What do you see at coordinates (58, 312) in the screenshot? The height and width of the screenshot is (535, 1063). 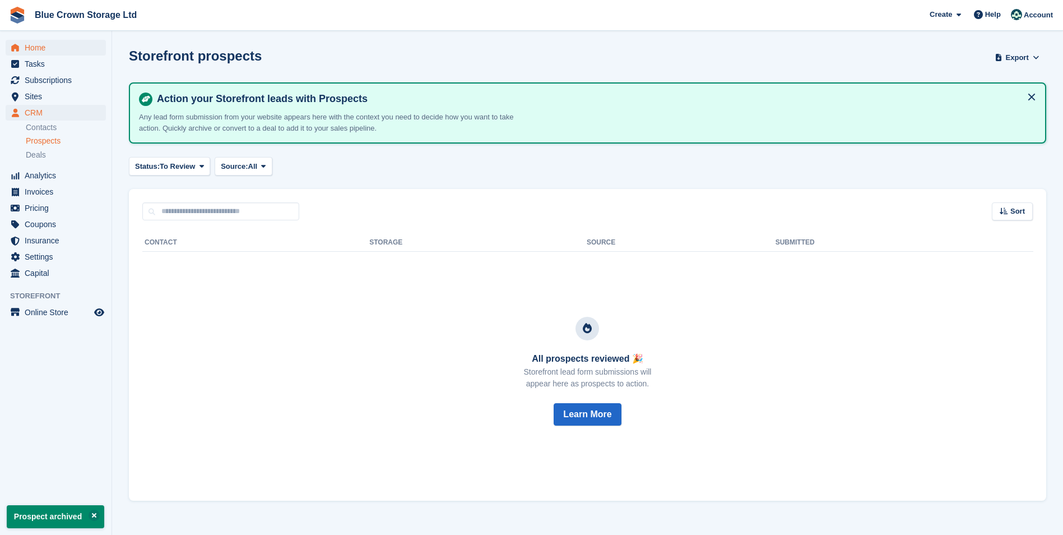 I see `span: Online Store` at bounding box center [58, 312].